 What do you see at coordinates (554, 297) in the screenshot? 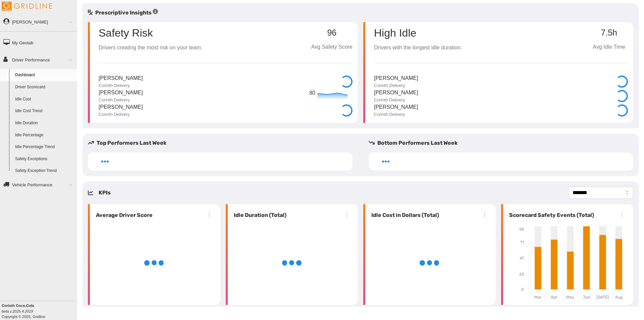
I see `tspan: Apr` at bounding box center [554, 297].